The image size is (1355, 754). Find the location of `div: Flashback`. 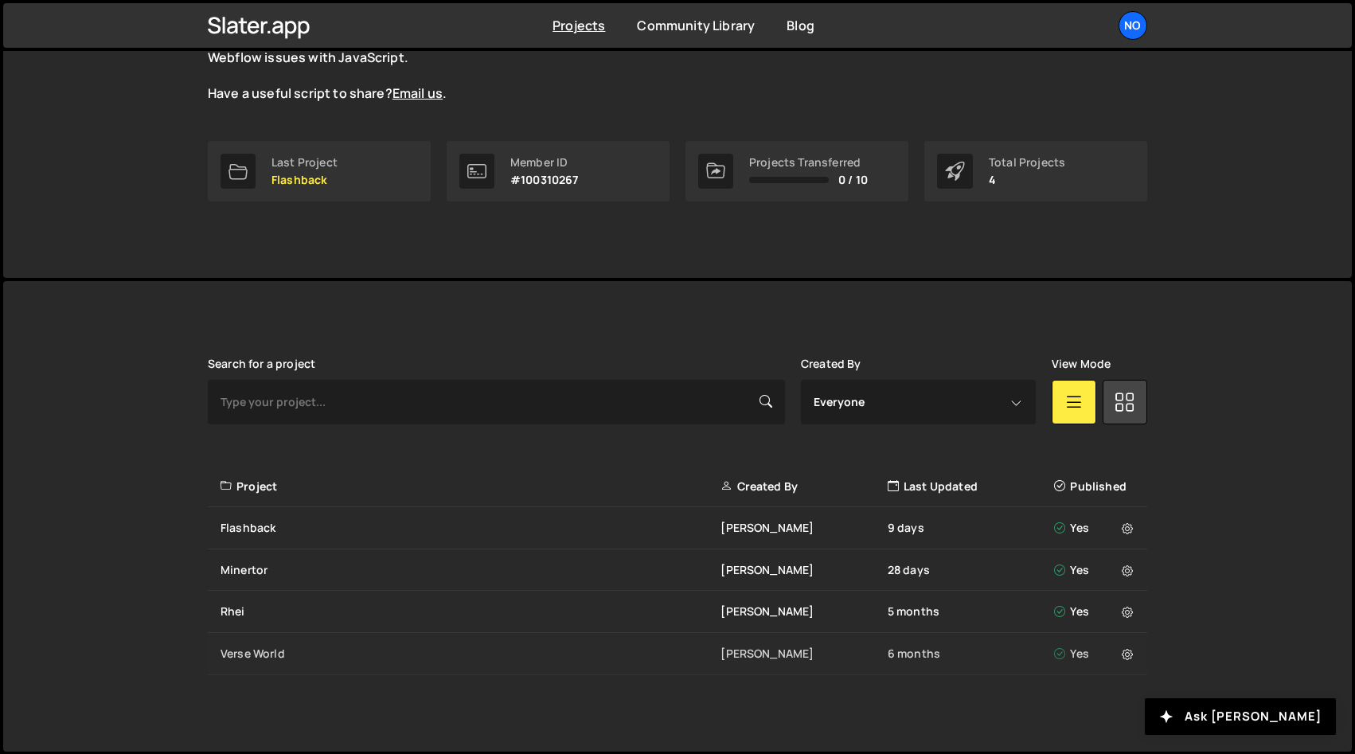

div: Flashback is located at coordinates (470, 528).